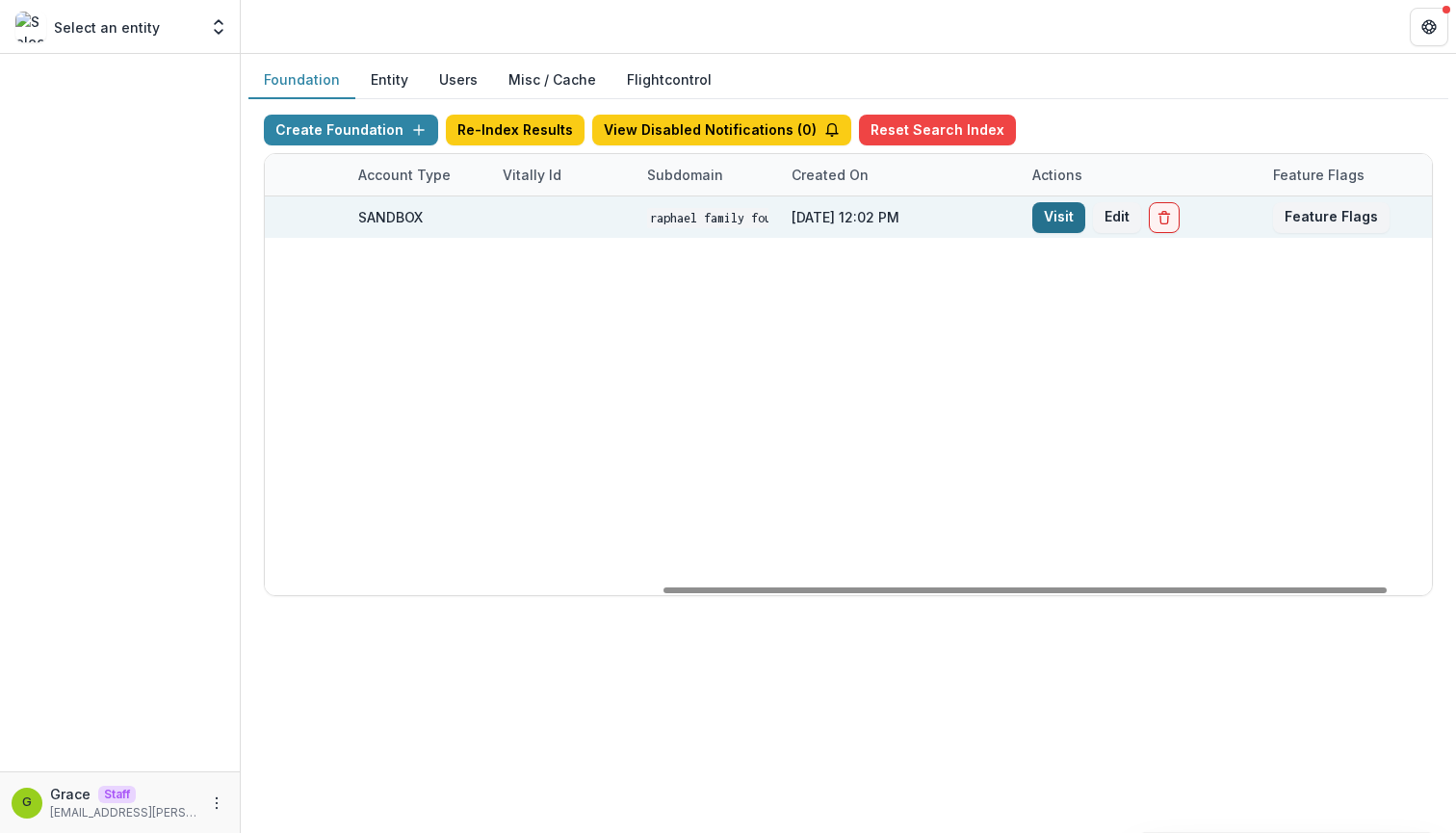 The height and width of the screenshot is (833, 1456). What do you see at coordinates (389, 80) in the screenshot?
I see `button: Entity` at bounding box center [389, 80].